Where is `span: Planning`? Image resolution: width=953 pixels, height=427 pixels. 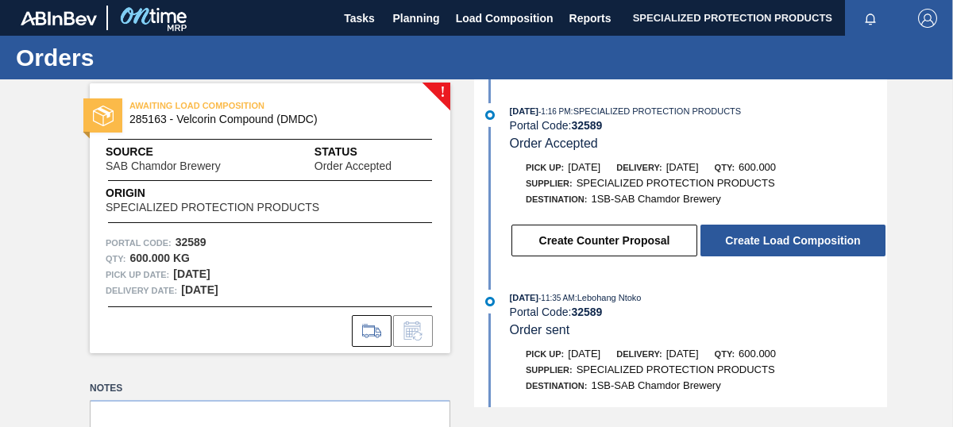
span: Planning is located at coordinates (416, 18).